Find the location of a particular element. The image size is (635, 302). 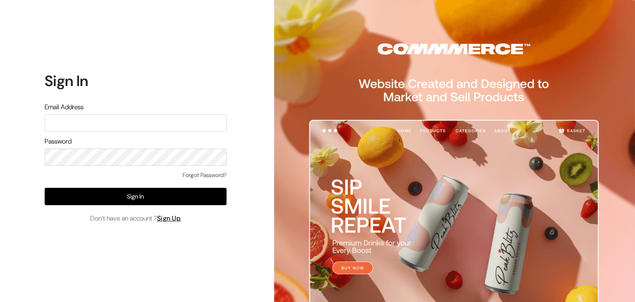

label: Password is located at coordinates (58, 141).